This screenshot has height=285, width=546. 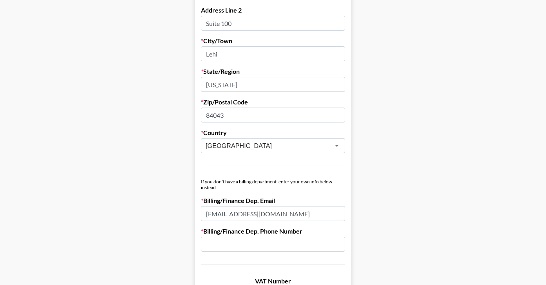 What do you see at coordinates (273, 41) in the screenshot?
I see `label: City/Town` at bounding box center [273, 41].